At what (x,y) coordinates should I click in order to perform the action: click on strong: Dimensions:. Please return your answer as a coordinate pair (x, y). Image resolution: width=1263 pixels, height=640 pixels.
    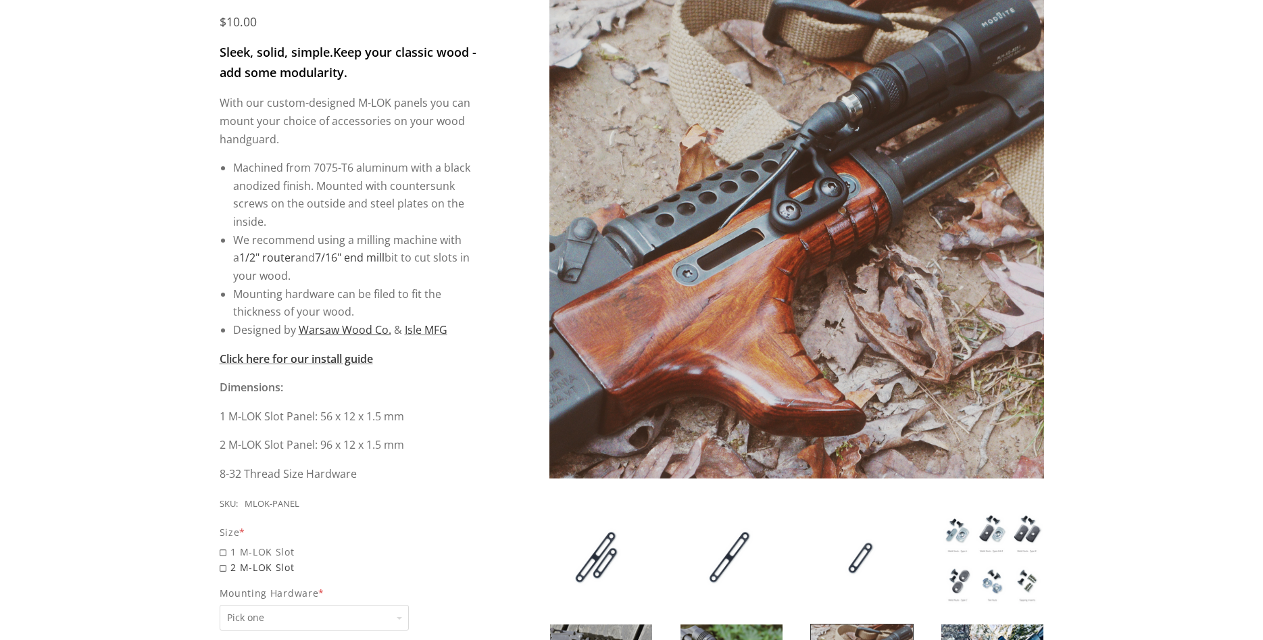
    Looking at the image, I should click on (251, 387).